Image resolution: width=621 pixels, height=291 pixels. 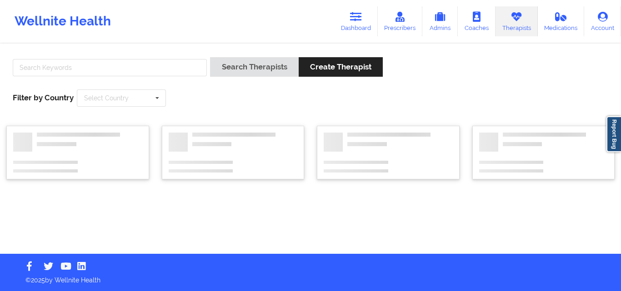 What do you see at coordinates (614, 134) in the screenshot?
I see `a: Report Bug` at bounding box center [614, 134].